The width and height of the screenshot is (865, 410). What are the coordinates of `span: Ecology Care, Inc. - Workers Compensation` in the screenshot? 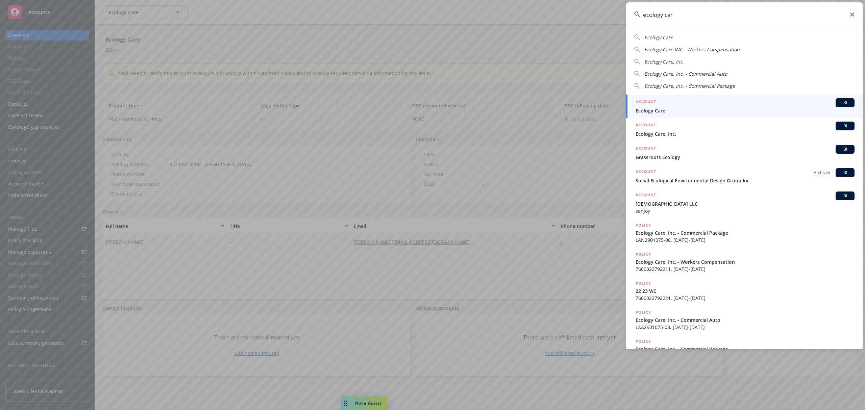 It's located at (745, 262).